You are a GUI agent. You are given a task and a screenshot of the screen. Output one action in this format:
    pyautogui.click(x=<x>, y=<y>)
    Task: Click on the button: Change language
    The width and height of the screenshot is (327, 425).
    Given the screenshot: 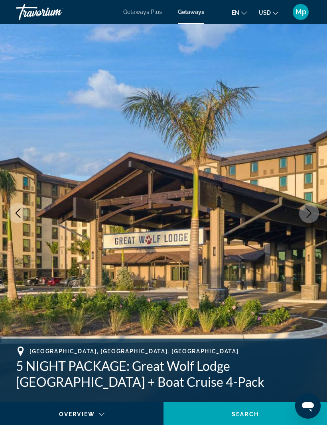 What is the action you would take?
    pyautogui.click(x=239, y=12)
    